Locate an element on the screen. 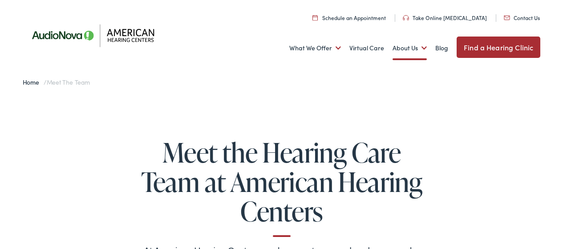  a: Contact Us is located at coordinates (522, 17).